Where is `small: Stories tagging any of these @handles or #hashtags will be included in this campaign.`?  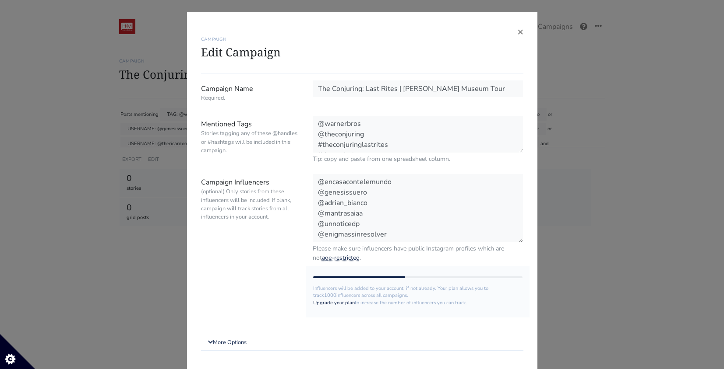
small: Stories tagging any of these @handles or #hashtags will be included in this campaign. is located at coordinates (250, 142).